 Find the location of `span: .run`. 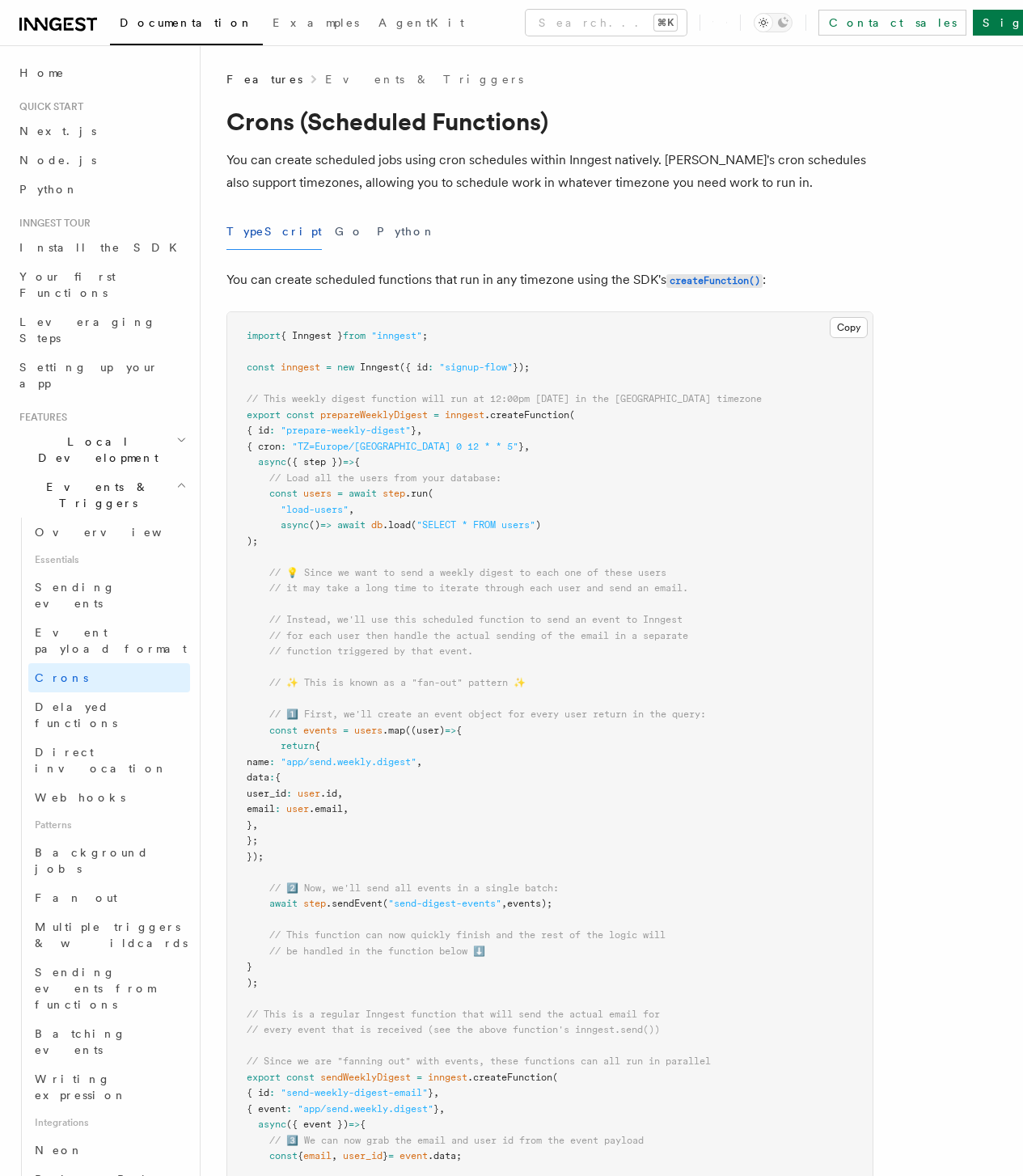

span: .run is located at coordinates (416, 493).